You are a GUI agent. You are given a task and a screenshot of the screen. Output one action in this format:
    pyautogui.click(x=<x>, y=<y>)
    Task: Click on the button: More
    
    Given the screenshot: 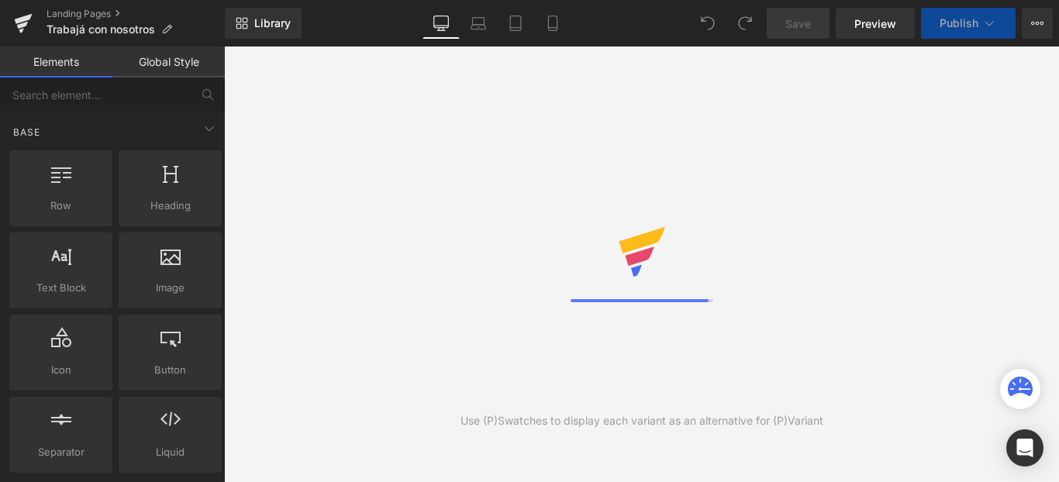 What is the action you would take?
    pyautogui.click(x=1038, y=23)
    